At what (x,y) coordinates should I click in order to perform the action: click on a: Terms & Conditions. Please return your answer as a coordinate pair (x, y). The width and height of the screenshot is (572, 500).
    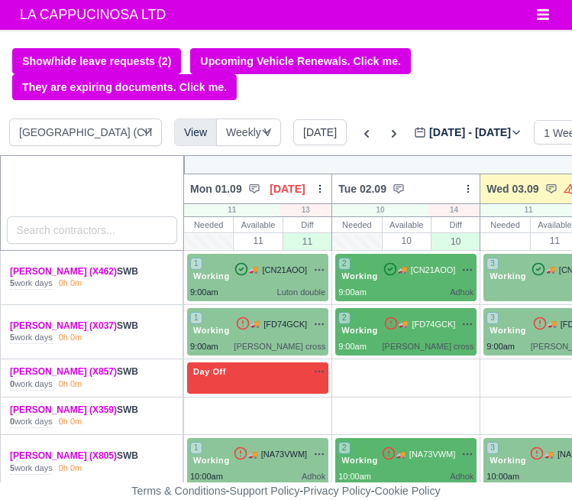
    Looking at the image, I should click on (178, 490).